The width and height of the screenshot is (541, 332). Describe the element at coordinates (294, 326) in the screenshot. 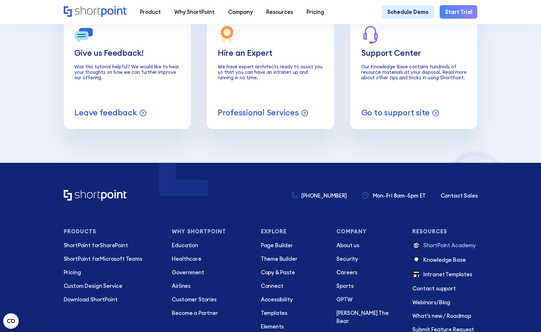

I see `a: Elements` at that location.